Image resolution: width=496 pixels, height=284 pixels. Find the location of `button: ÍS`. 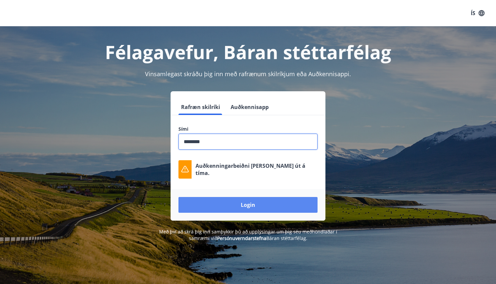

button: ÍS is located at coordinates (477, 13).